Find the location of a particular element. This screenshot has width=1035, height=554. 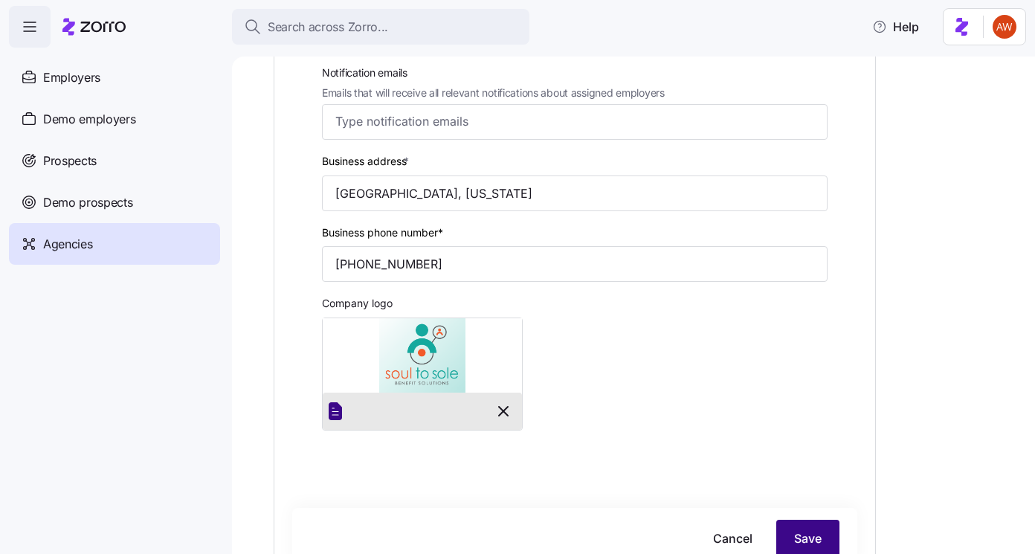

span: Demo prospects is located at coordinates (88, 202).